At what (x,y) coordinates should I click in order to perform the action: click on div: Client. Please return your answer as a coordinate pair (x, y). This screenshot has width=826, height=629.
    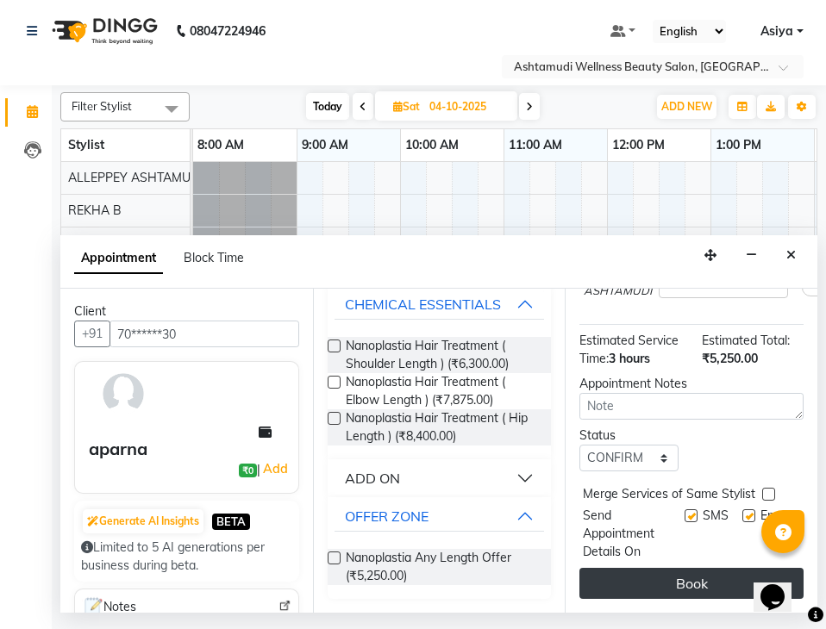
    Looking at the image, I should click on (186, 311).